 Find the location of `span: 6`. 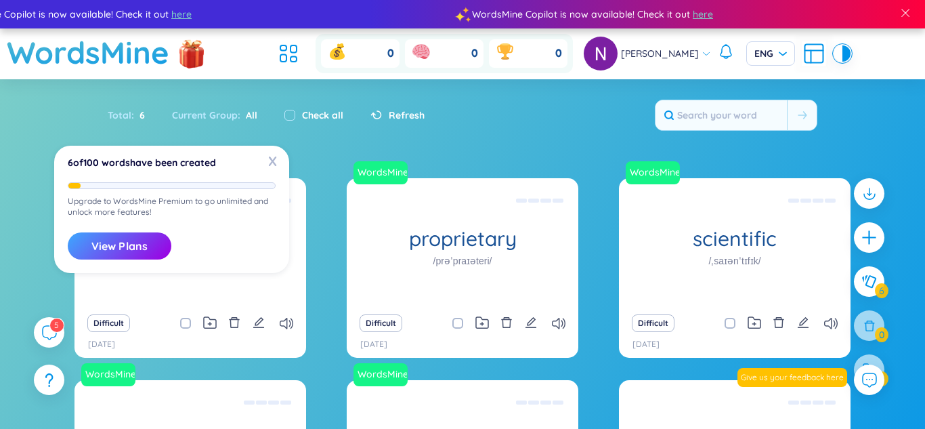

span: 6 is located at coordinates (140, 115).